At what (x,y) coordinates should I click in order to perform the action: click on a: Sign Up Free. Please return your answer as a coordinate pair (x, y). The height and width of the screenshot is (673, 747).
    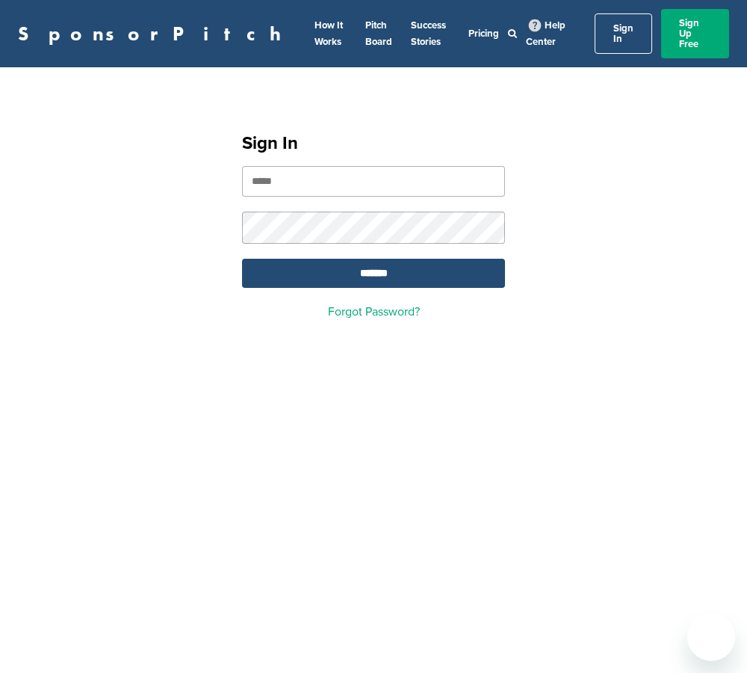
    Looking at the image, I should click on (695, 34).